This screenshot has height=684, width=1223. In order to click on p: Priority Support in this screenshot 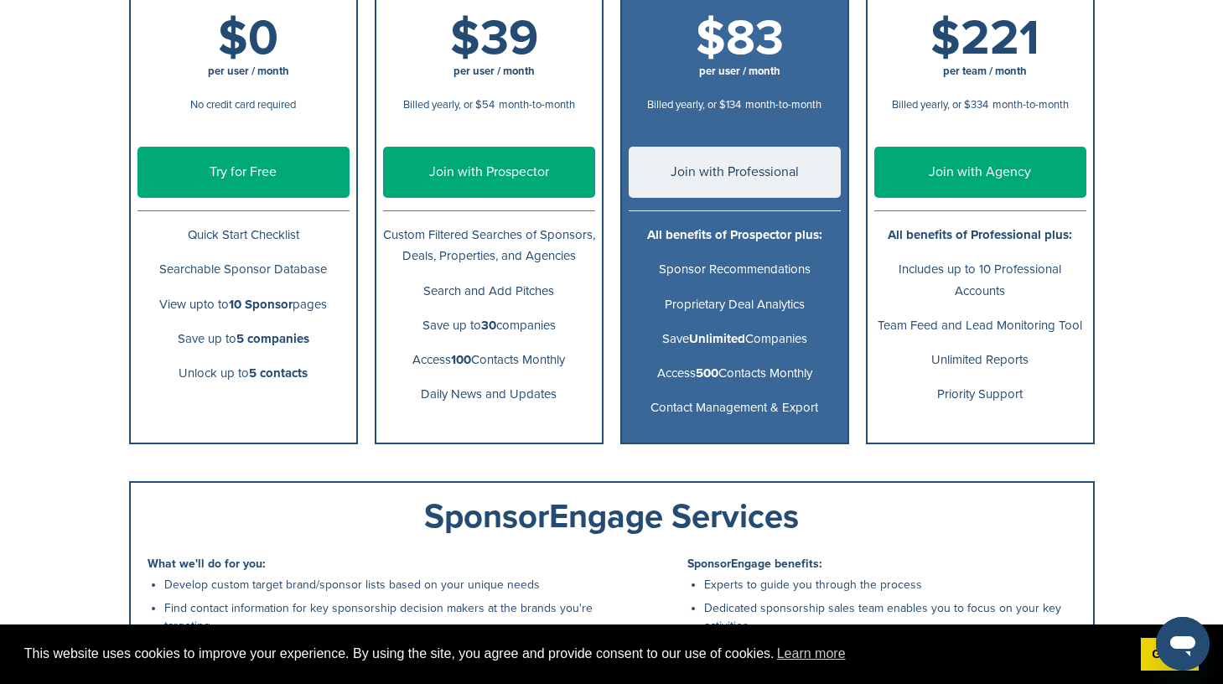, I will do `click(980, 394)`.